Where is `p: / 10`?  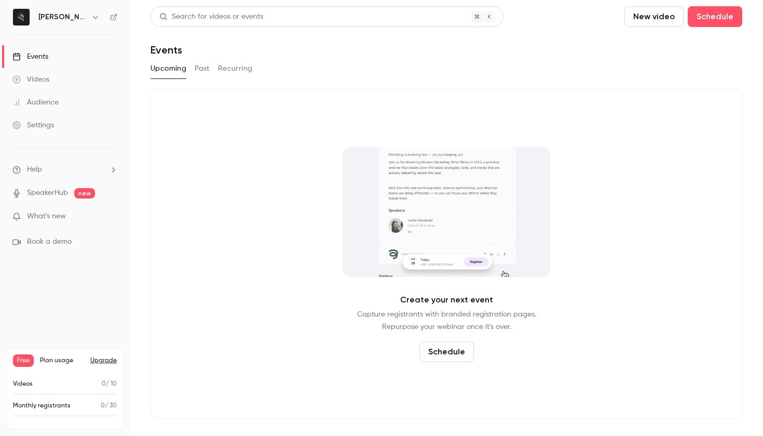
p: / 10 is located at coordinates (109, 384).